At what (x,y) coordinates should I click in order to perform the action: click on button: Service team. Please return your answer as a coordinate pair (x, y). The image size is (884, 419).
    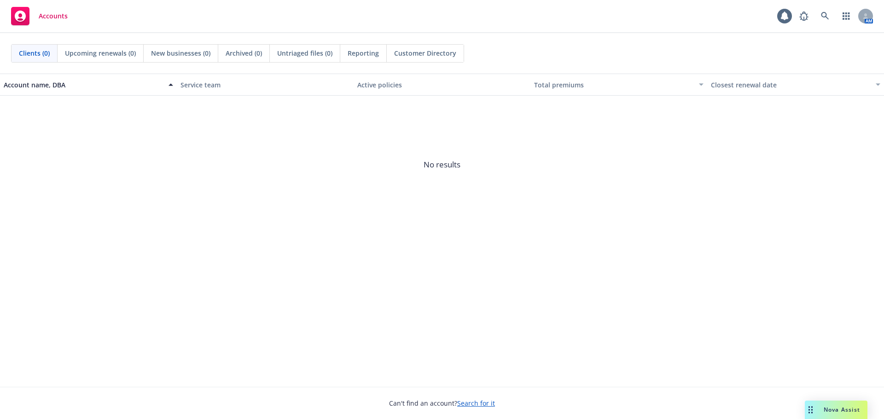
    Looking at the image, I should click on (265, 85).